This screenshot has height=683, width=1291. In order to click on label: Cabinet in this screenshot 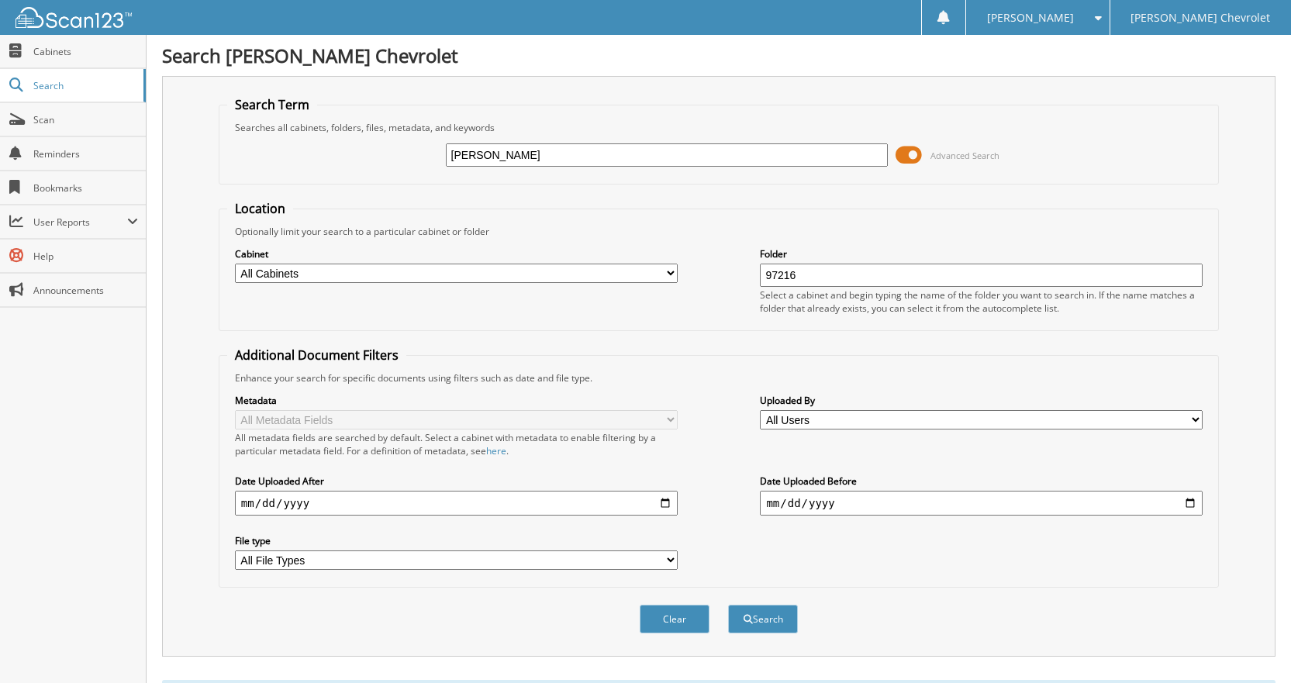, I will do `click(456, 254)`.